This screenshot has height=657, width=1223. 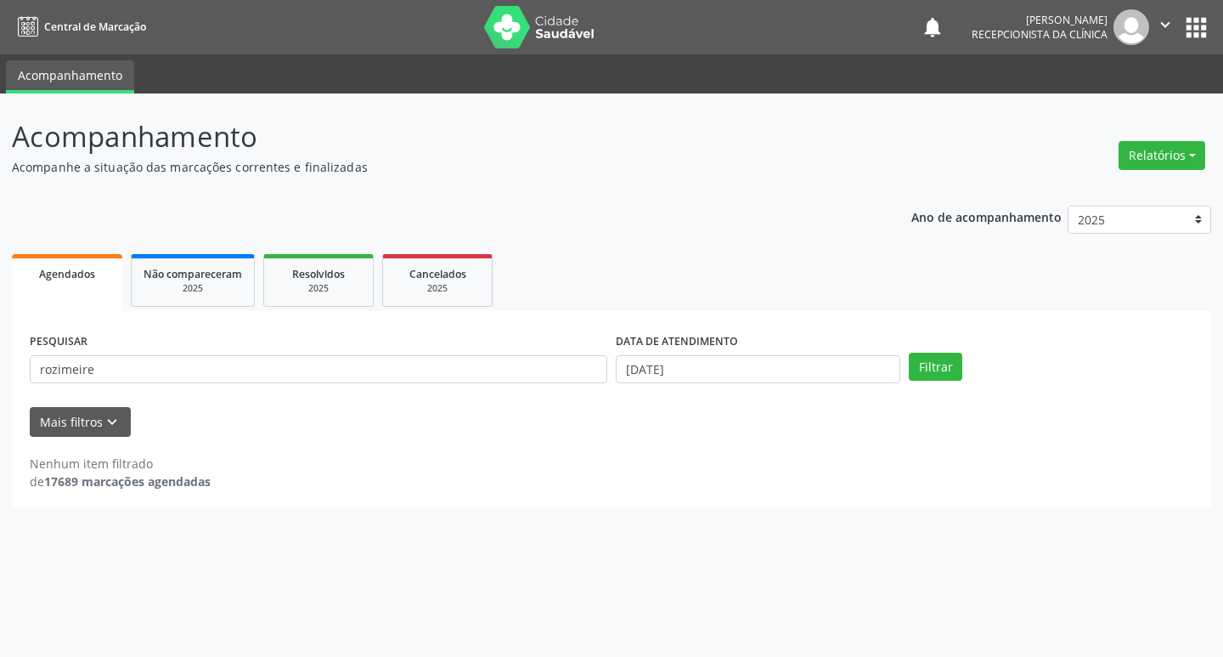 I want to click on input: Nome, CNS, so click(x=319, y=370).